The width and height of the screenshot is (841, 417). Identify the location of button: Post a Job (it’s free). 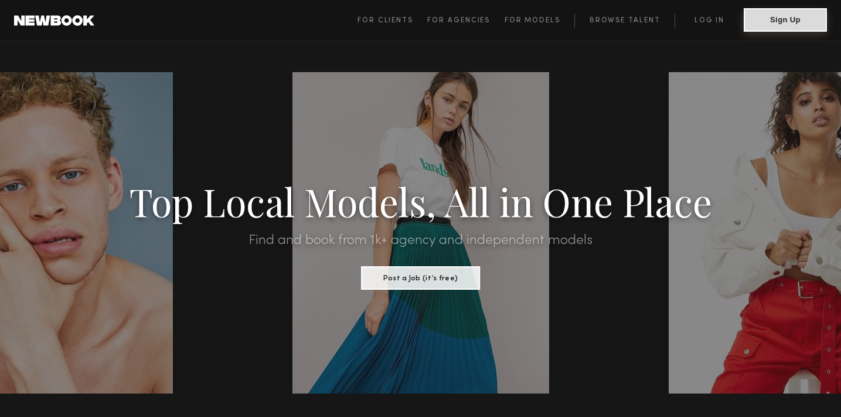
(420, 278).